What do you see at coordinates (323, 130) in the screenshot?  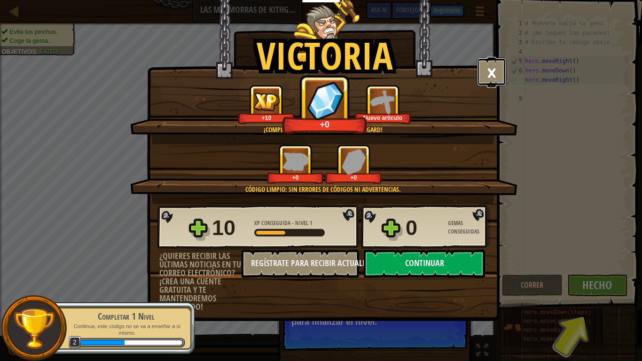 I see `div: ¡Completaste las Mazmorras de Kithgard!` at bounding box center [323, 130].